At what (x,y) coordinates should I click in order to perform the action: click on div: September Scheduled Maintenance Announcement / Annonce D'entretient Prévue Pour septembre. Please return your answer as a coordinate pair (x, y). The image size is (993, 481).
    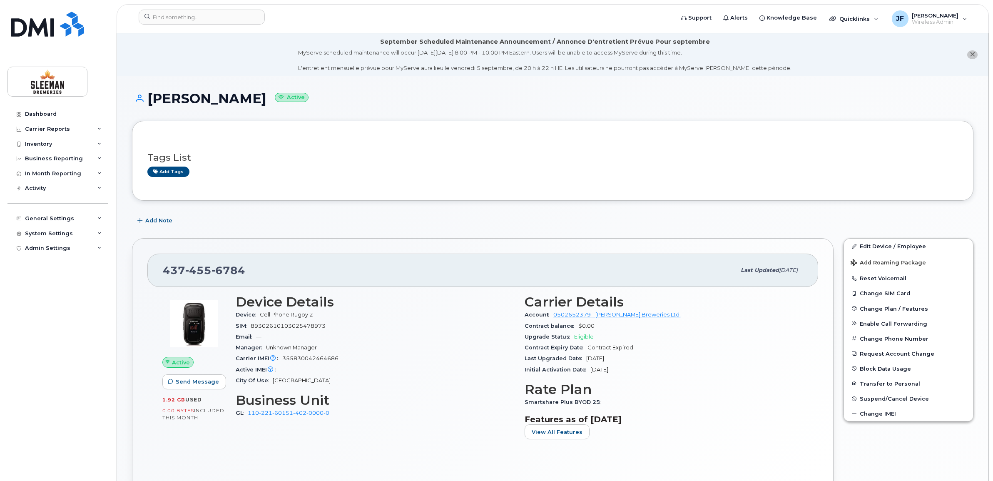
    Looking at the image, I should click on (545, 42).